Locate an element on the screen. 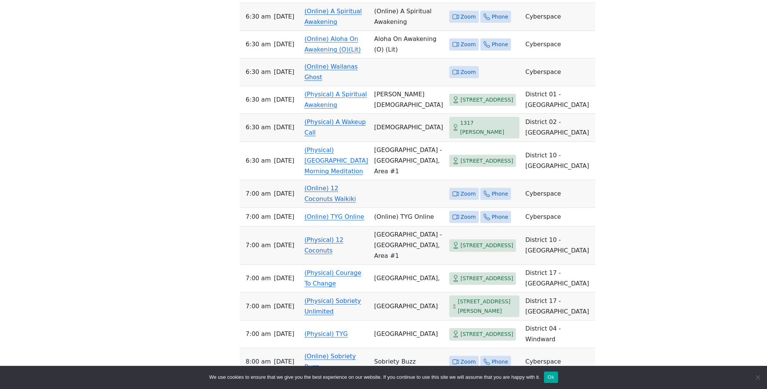 This screenshot has width=767, height=389. a: (Physical) Sobriety Unlimited is located at coordinates (333, 306).